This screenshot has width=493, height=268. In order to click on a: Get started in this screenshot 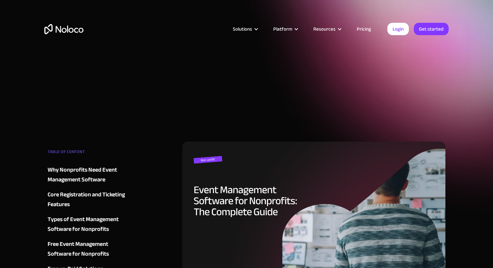, I will do `click(431, 29)`.